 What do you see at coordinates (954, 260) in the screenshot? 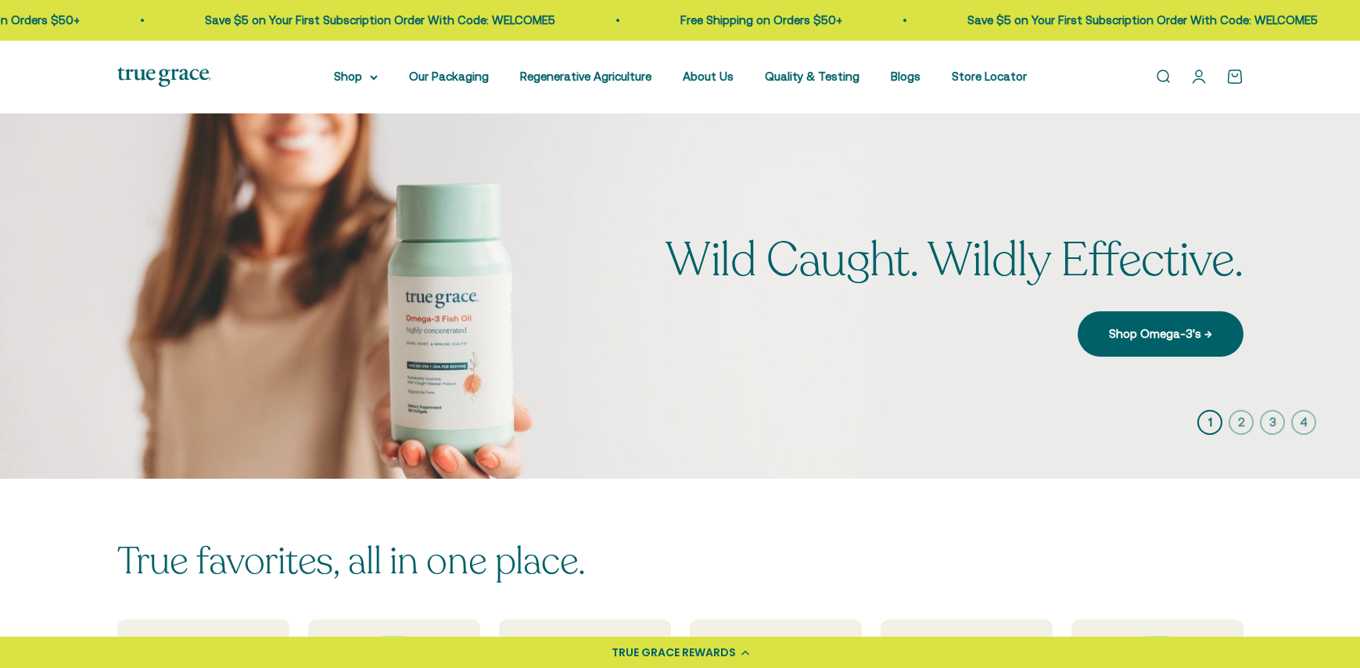
I see `split-lines: Wild Caught. Wildly Effective.` at bounding box center [954, 260].